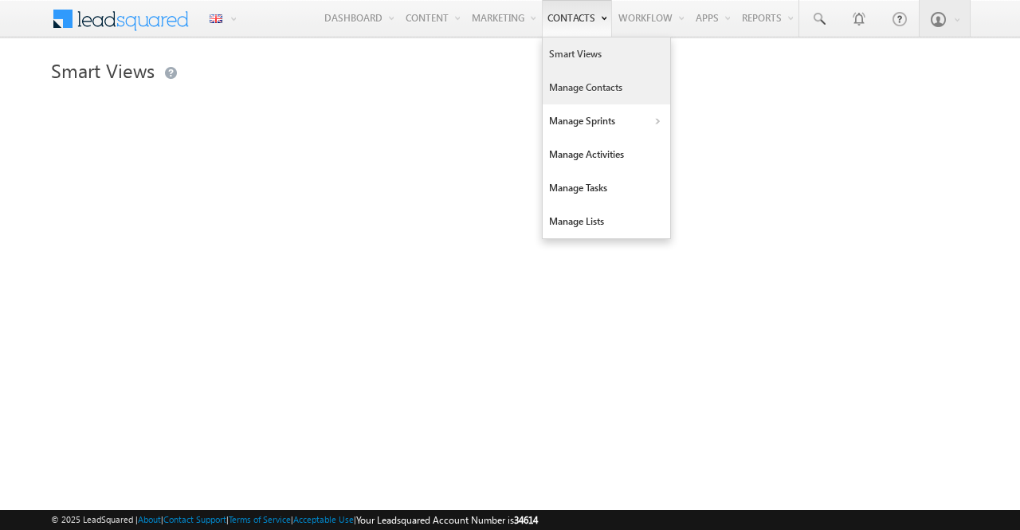 This screenshot has height=530, width=1020. I want to click on a: Manage Tasks, so click(606, 188).